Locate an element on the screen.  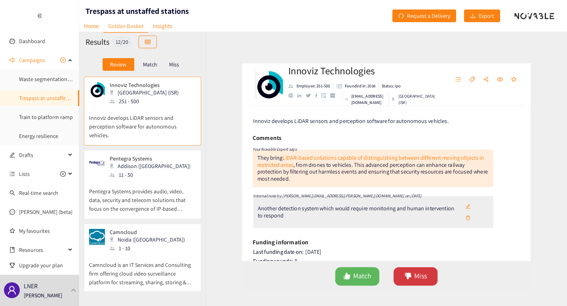
li: Founded in year is located at coordinates (353, 77).